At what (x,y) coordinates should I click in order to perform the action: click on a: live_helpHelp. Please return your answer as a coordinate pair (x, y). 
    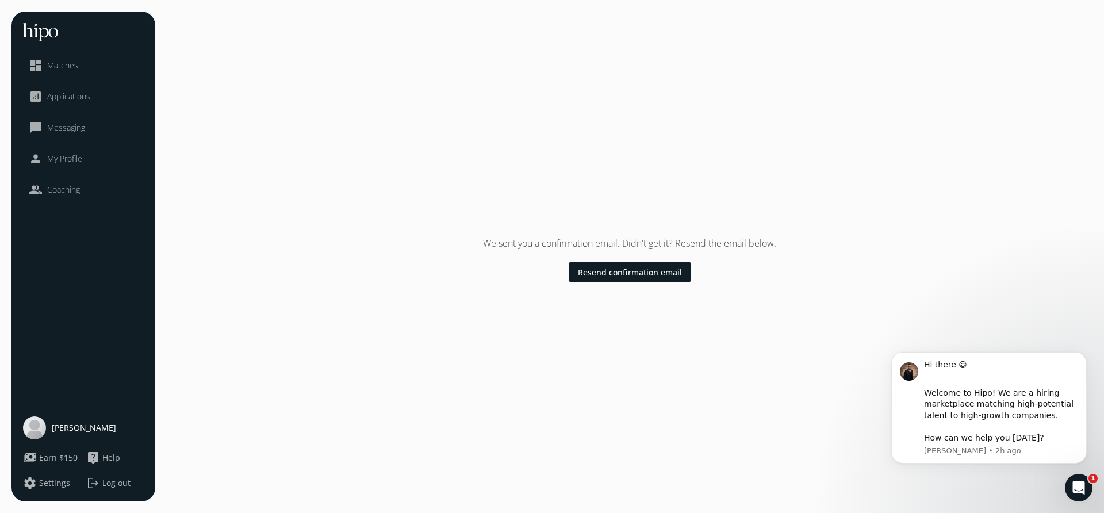
    Looking at the image, I should click on (115, 458).